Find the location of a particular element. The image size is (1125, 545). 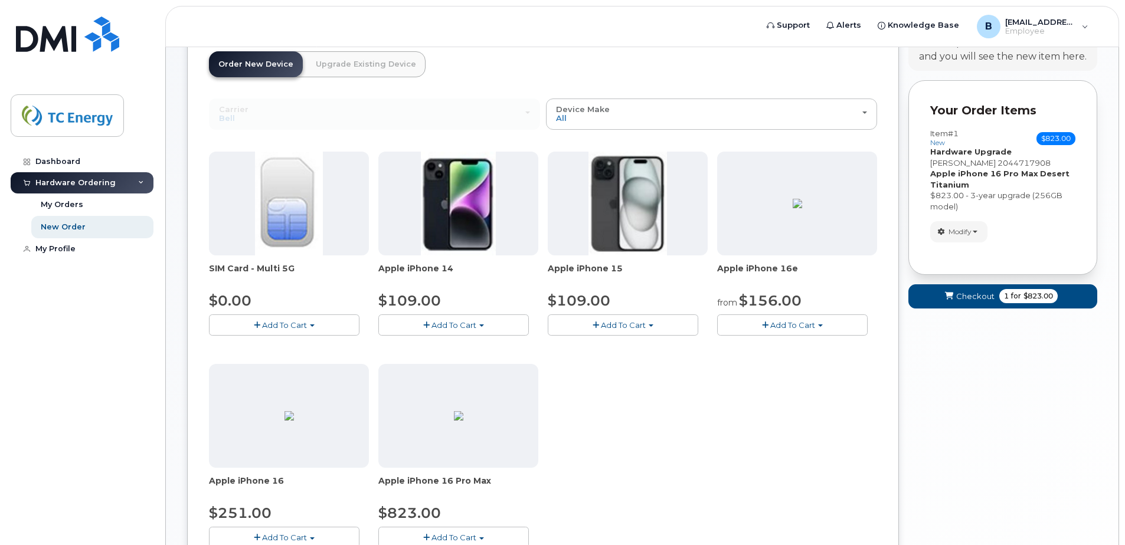

div: Choose product from the left side and you will see the new item here. is located at coordinates (1003, 50).